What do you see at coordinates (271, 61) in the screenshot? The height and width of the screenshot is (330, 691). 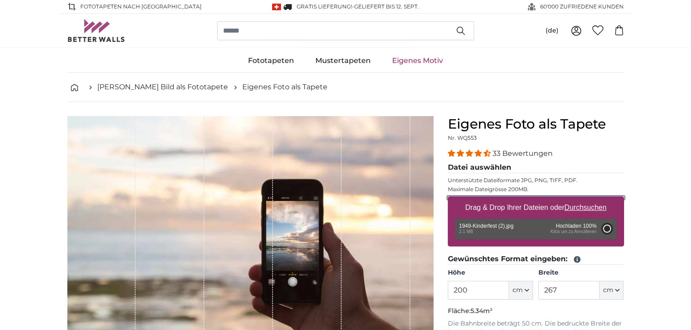 I see `a: Fototapeten` at bounding box center [271, 61].